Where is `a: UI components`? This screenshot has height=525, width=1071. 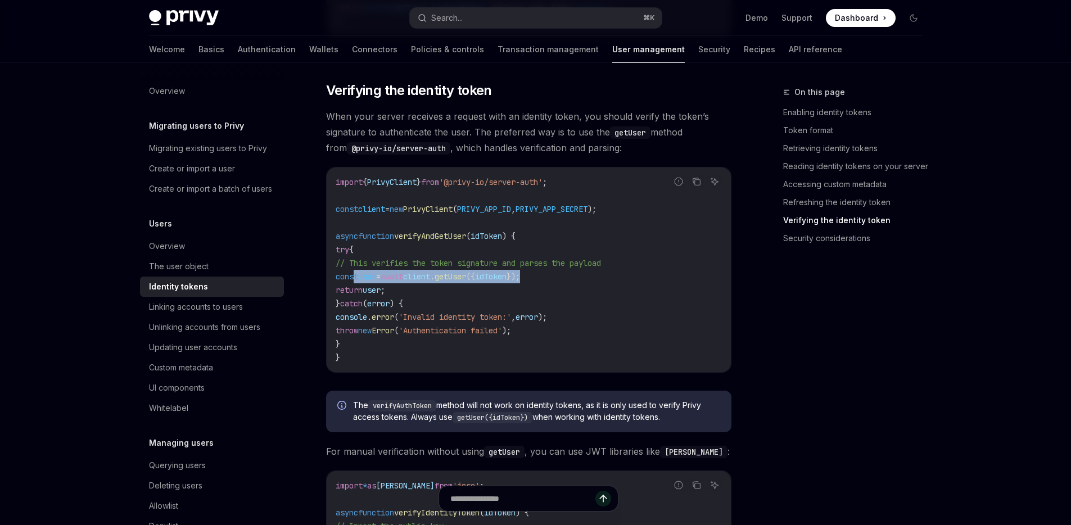
a: UI components is located at coordinates (212, 388).